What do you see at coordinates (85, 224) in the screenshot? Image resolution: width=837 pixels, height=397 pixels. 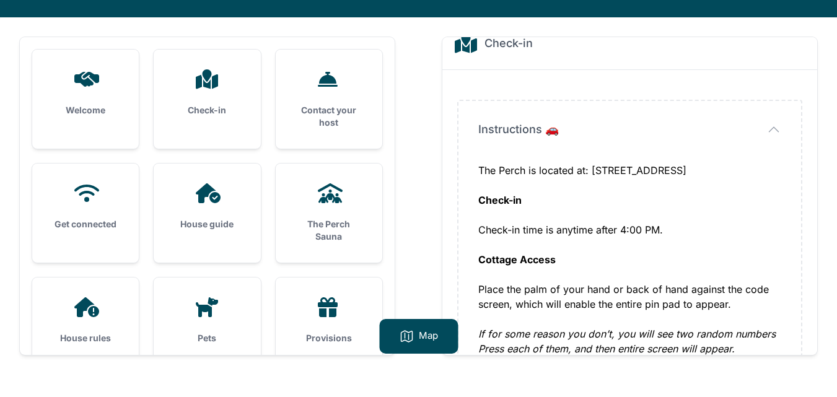 I see `h3: Get connected` at bounding box center [85, 224].